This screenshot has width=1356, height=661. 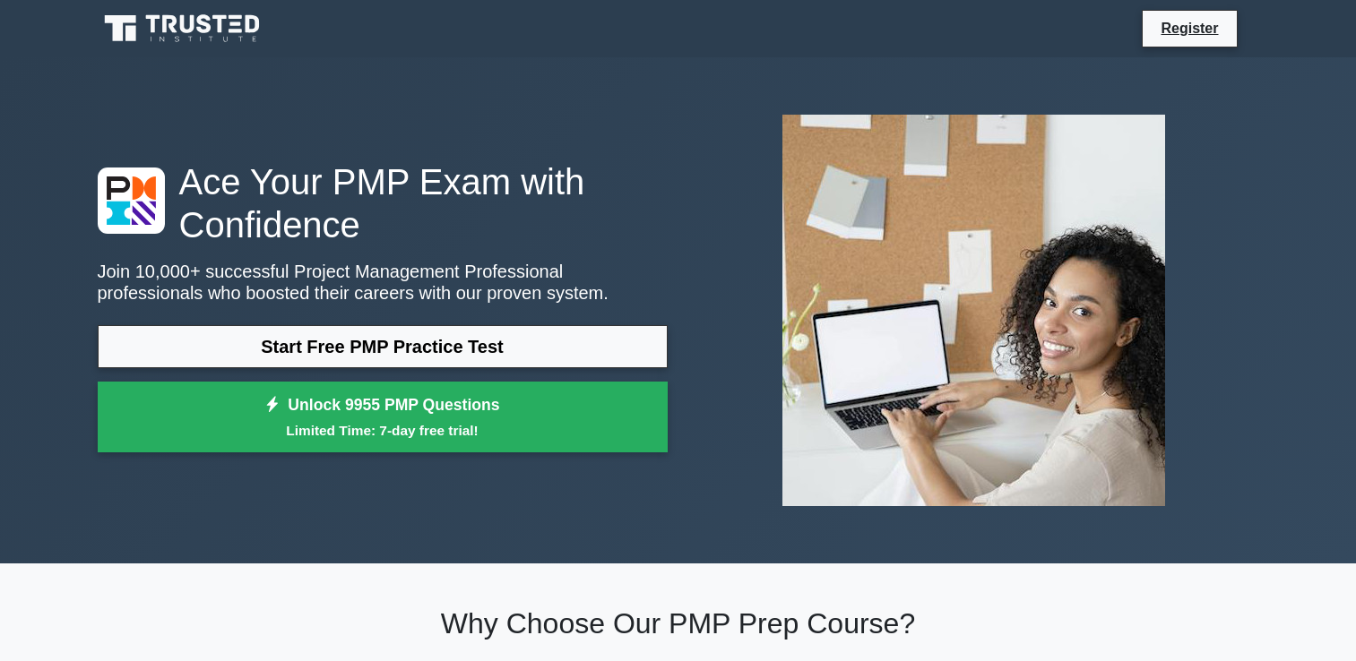 I want to click on h1: Ace Your PMP Exam with Confidence, so click(x=383, y=203).